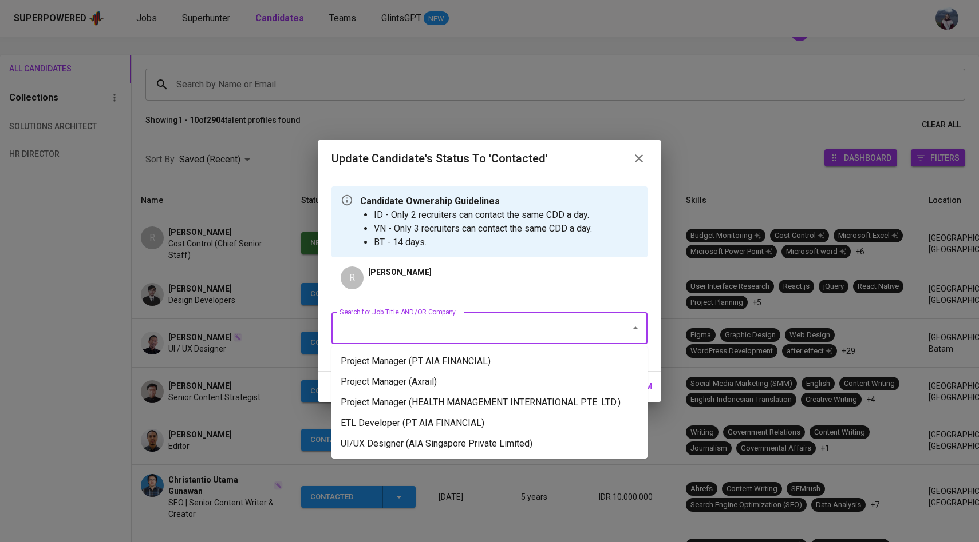 Image resolution: width=979 pixels, height=542 pixels. What do you see at coordinates (482, 229) in the screenshot?
I see `li: VN - Only 3 recruiters can contact the same CDD a day.` at bounding box center [482, 229].